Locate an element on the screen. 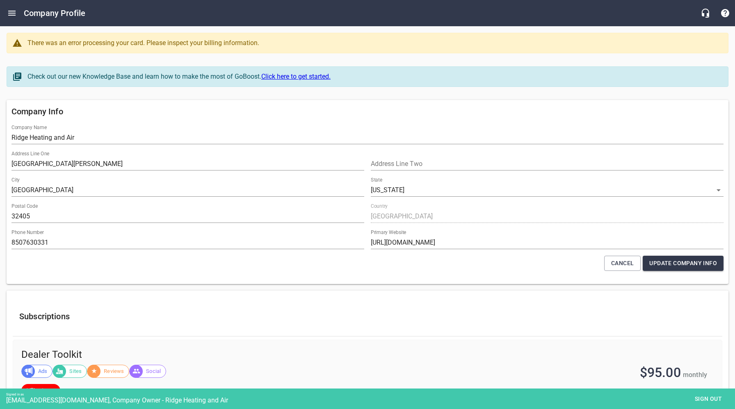 This screenshot has height=409, width=735. span: Cancel is located at coordinates (622, 263).